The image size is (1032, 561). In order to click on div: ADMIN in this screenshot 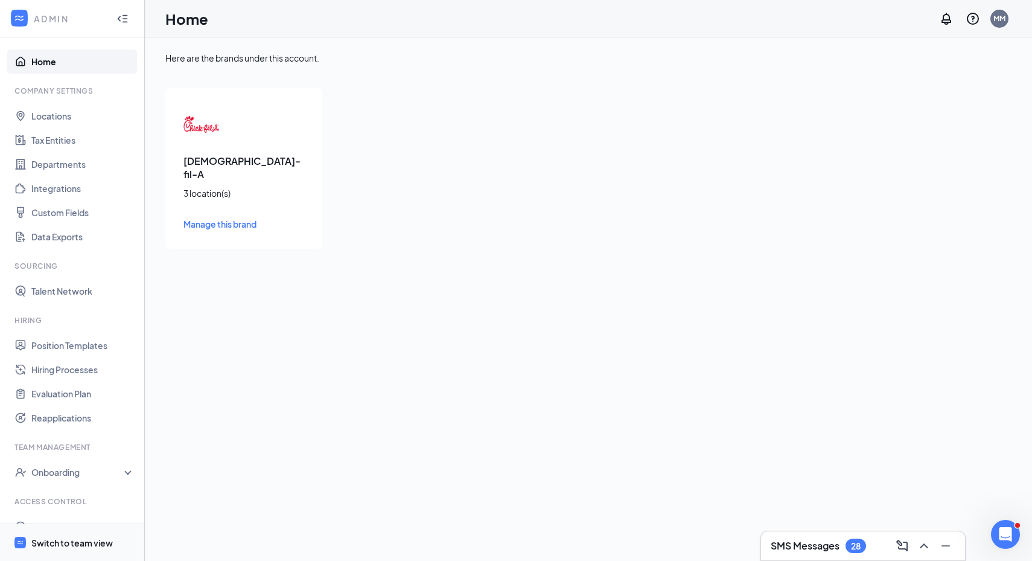, I will do `click(69, 19)`.